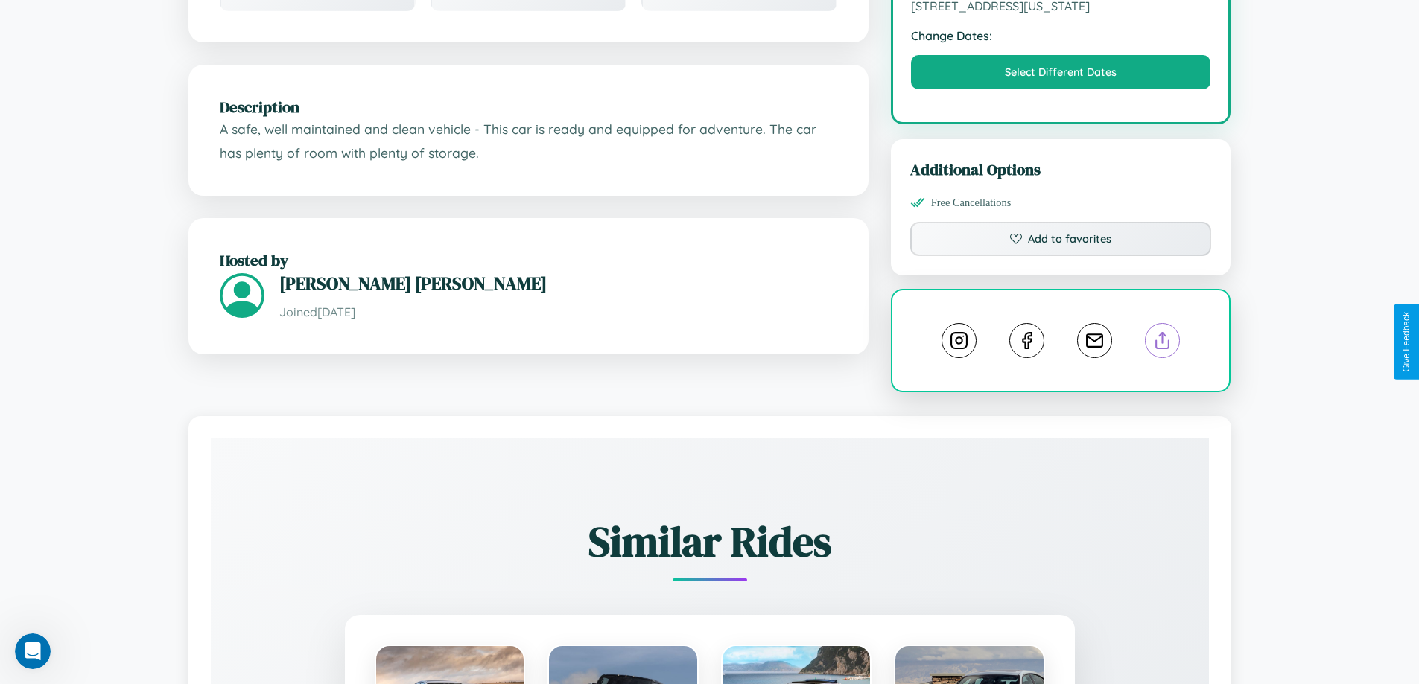 The width and height of the screenshot is (1419, 684). What do you see at coordinates (1061, 169) in the screenshot?
I see `h3: Additional Options` at bounding box center [1061, 169].